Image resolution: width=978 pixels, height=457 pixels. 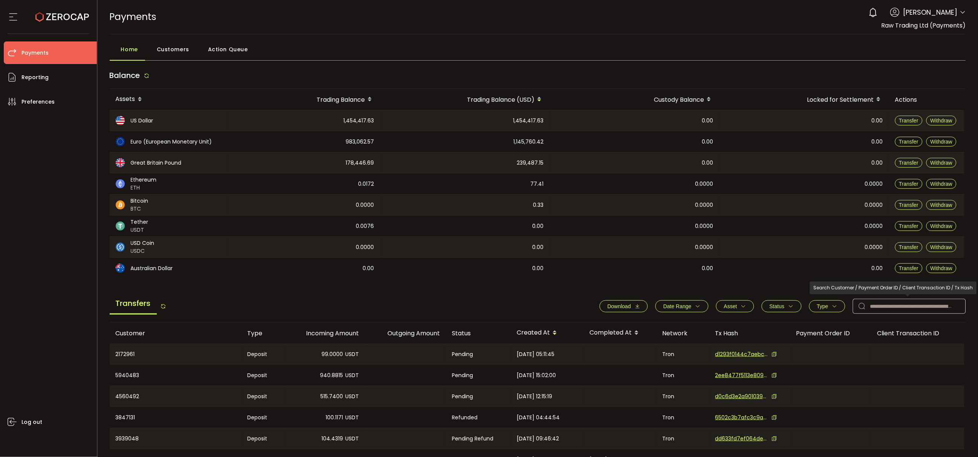 I want to click on span: Customers, so click(x=173, y=49).